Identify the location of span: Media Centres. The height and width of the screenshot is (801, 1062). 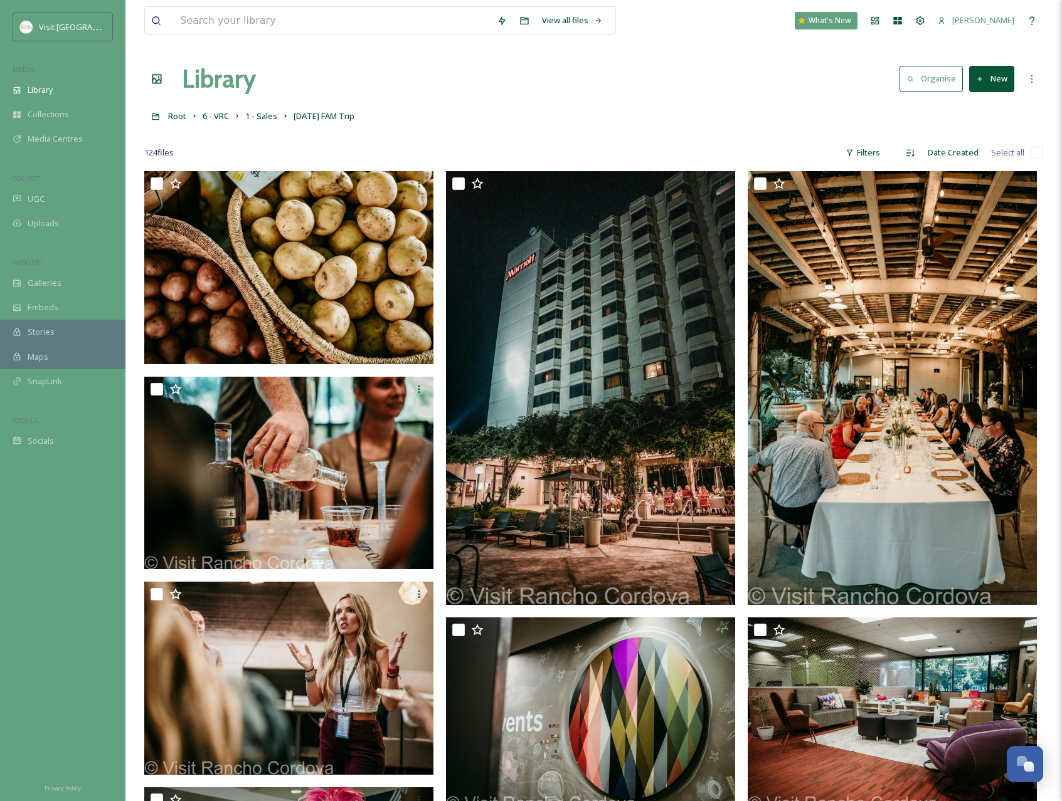
(55, 139).